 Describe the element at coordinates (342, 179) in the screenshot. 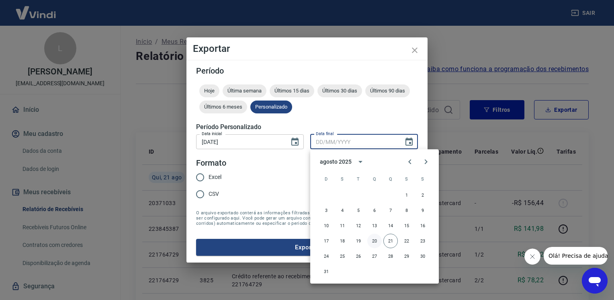

I see `span: segunda-feira` at that location.